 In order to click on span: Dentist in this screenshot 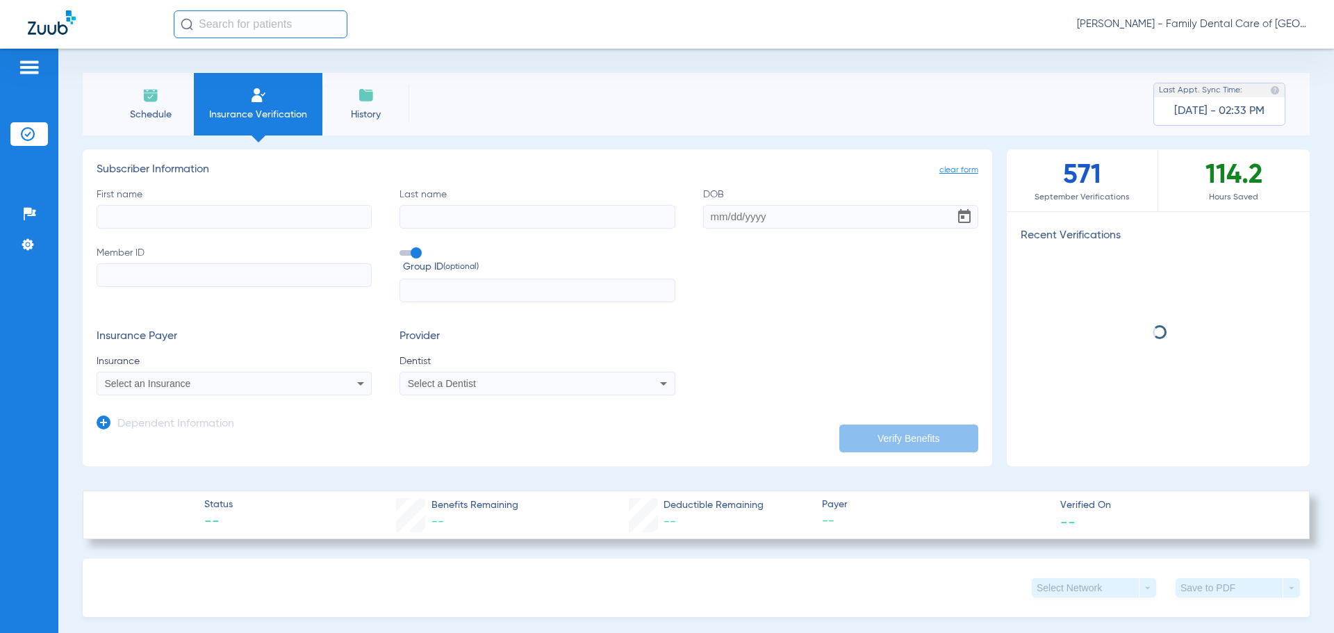, I will do `click(537, 361)`.